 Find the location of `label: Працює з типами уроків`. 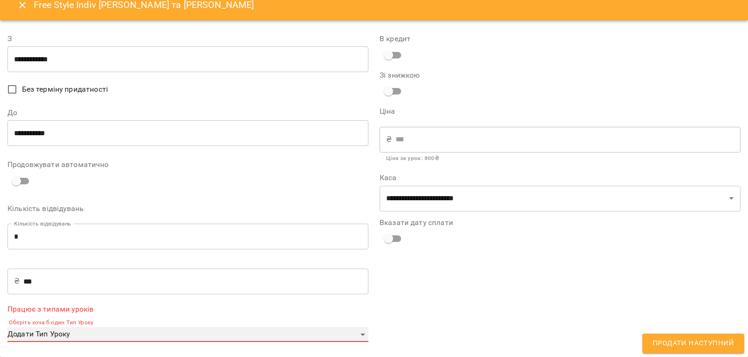

label: Працює з типами уроків is located at coordinates (188, 309).